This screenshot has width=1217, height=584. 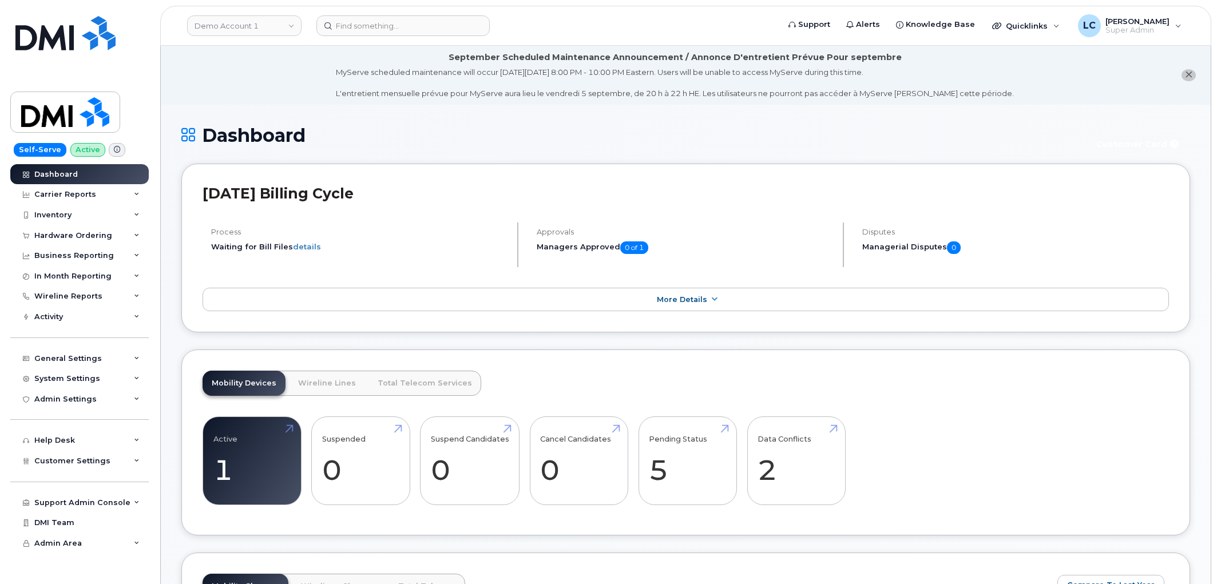 What do you see at coordinates (687, 461) in the screenshot?
I see `a: Pending Status 5` at bounding box center [687, 461].